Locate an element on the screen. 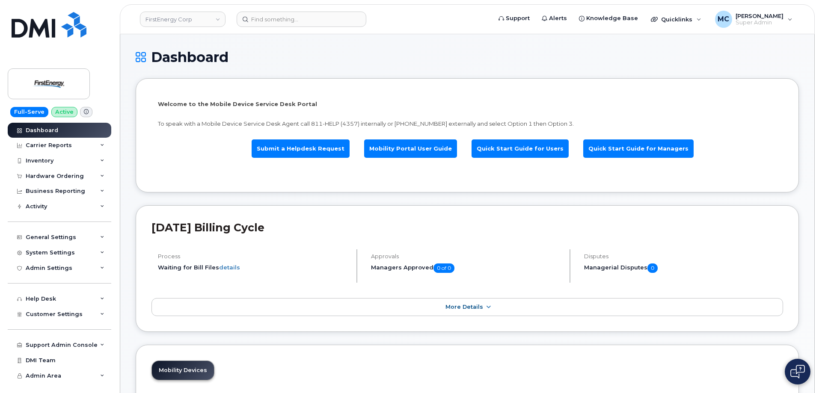 This screenshot has height=393, width=819. a: Mobility Devices is located at coordinates (183, 370).